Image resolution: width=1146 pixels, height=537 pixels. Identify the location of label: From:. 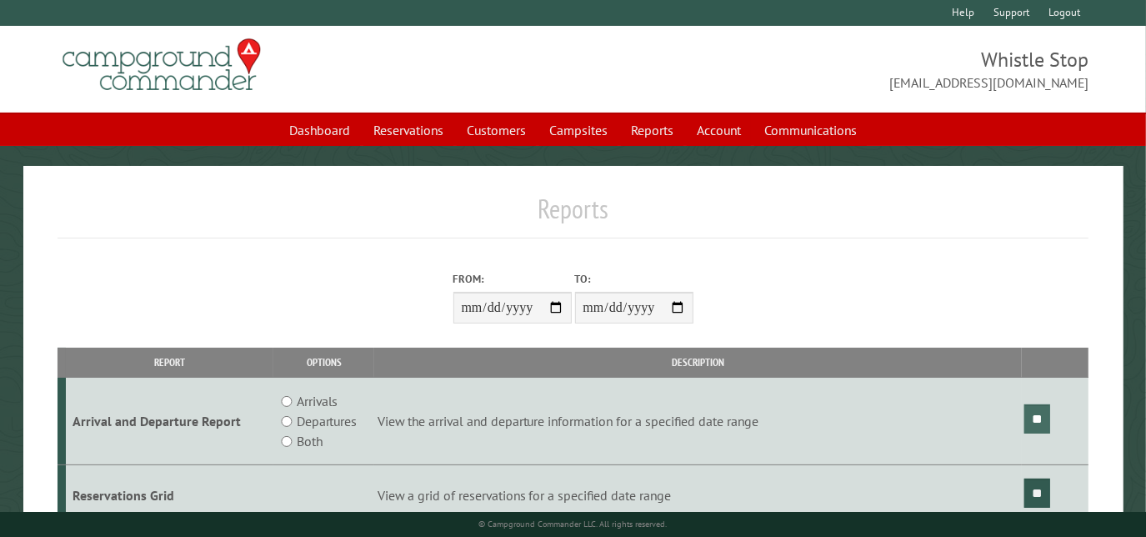
(512, 278).